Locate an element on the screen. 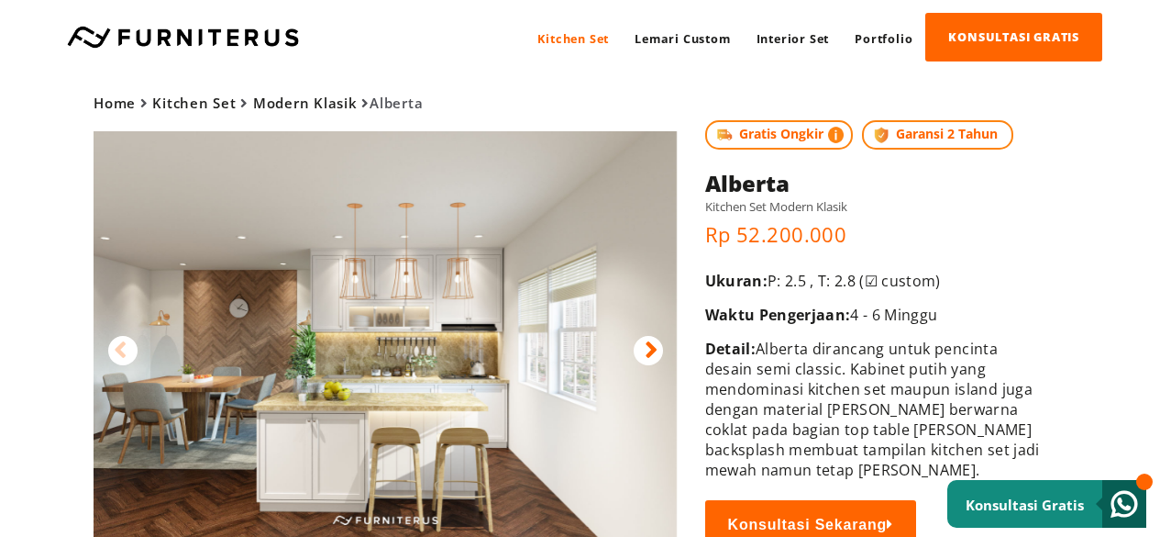 The height and width of the screenshot is (537, 1160). img: info-colored.png is located at coordinates (836, 135).